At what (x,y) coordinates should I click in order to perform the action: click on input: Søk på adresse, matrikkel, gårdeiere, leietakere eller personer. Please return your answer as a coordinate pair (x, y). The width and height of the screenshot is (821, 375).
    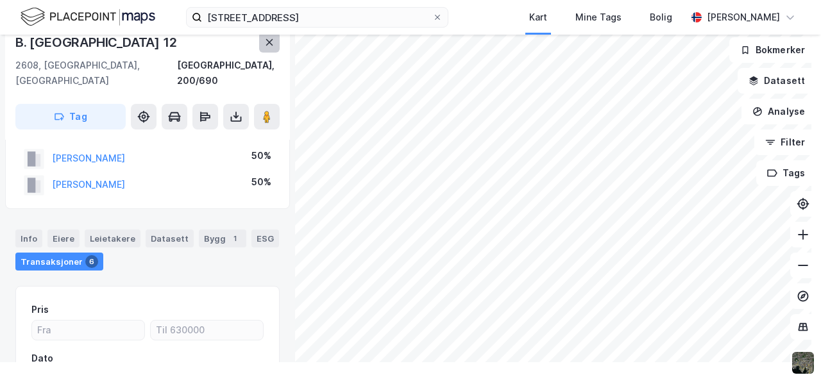
    Looking at the image, I should click on (317, 17).